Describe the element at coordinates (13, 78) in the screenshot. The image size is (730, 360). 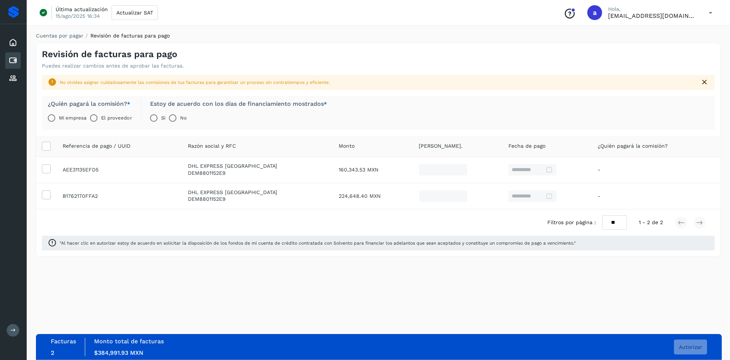
I see `div: Proveedores` at that location.